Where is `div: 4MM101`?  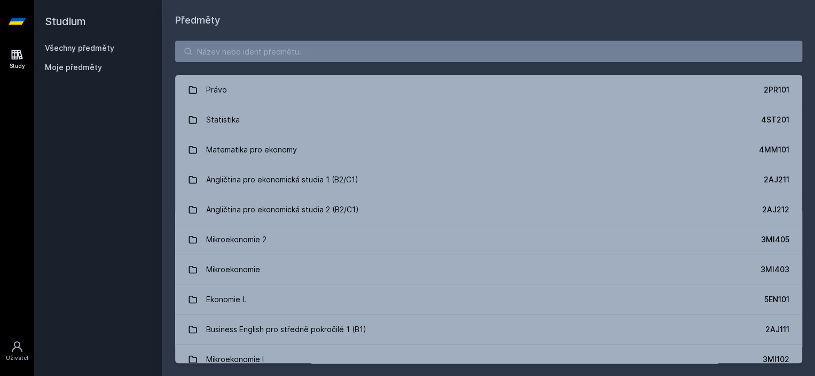
div: 4MM101 is located at coordinates (774, 150).